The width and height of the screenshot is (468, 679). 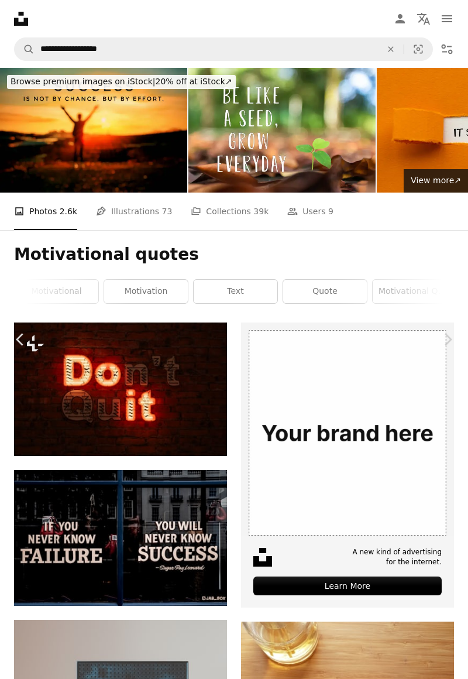 I want to click on span: 39k, so click(x=261, y=211).